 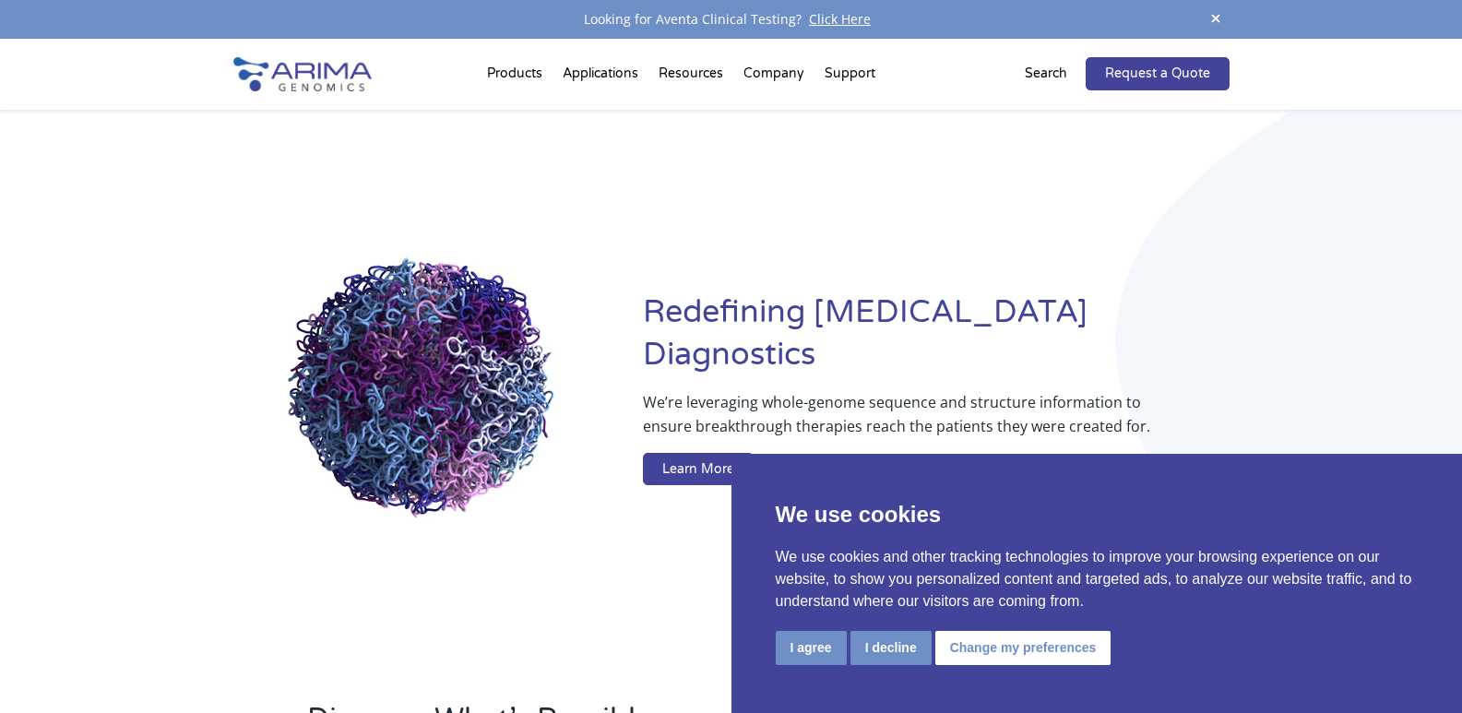 What do you see at coordinates (303, 74) in the screenshot?
I see `img: Arima-Genomics-logo` at bounding box center [303, 74].